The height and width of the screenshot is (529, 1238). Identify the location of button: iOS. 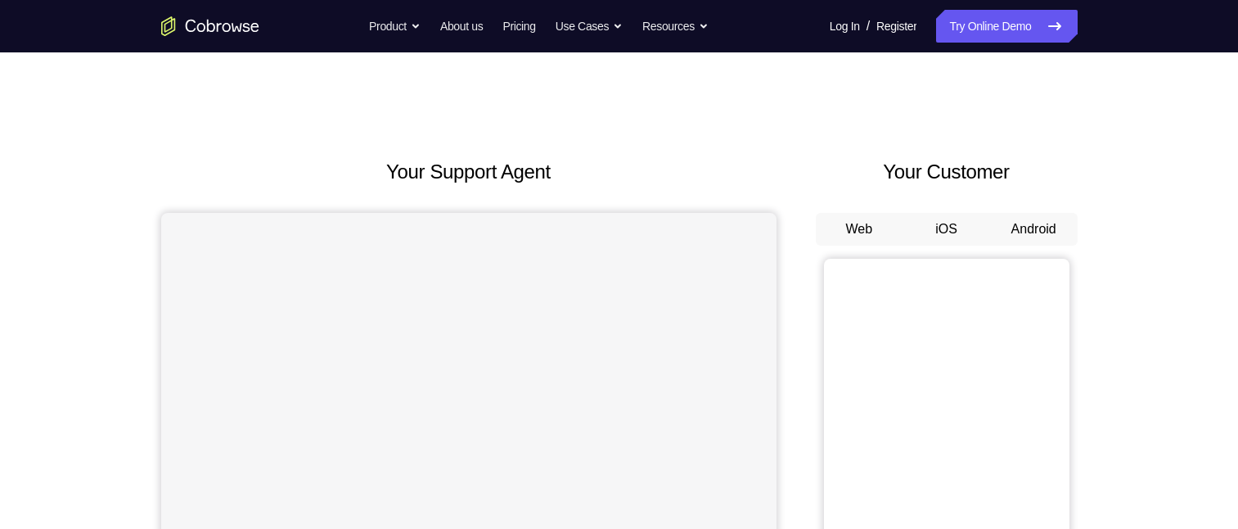
(946, 229).